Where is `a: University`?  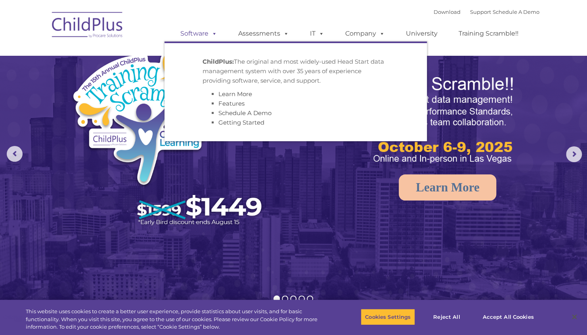
a: University is located at coordinates (421, 34).